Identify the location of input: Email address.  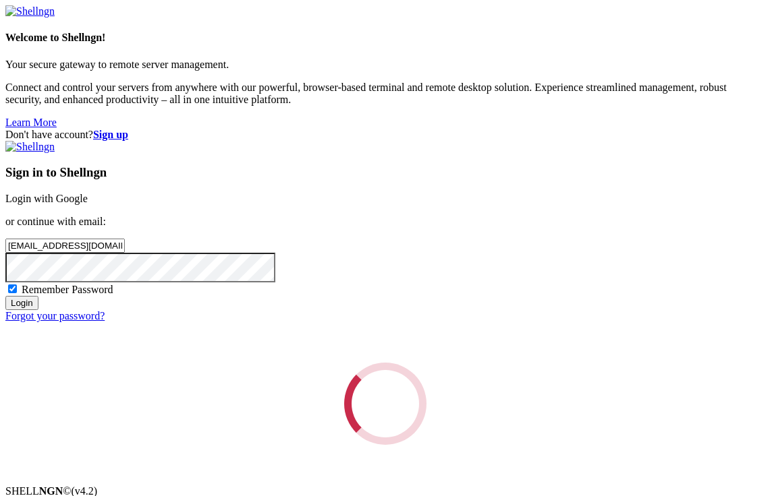
(65, 246).